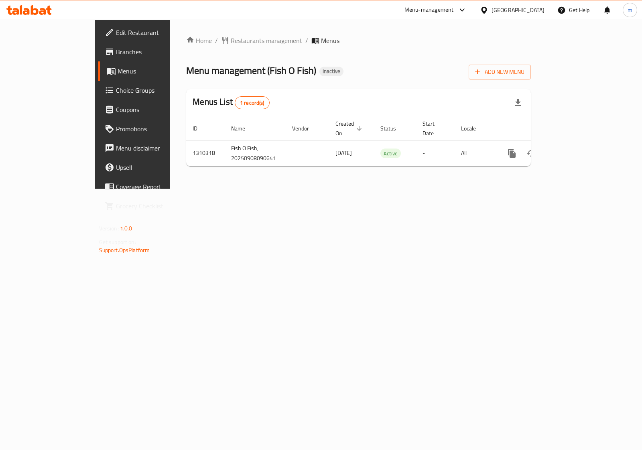 The width and height of the screenshot is (642, 450). Describe the element at coordinates (390, 153) in the screenshot. I see `span: Active` at that location.